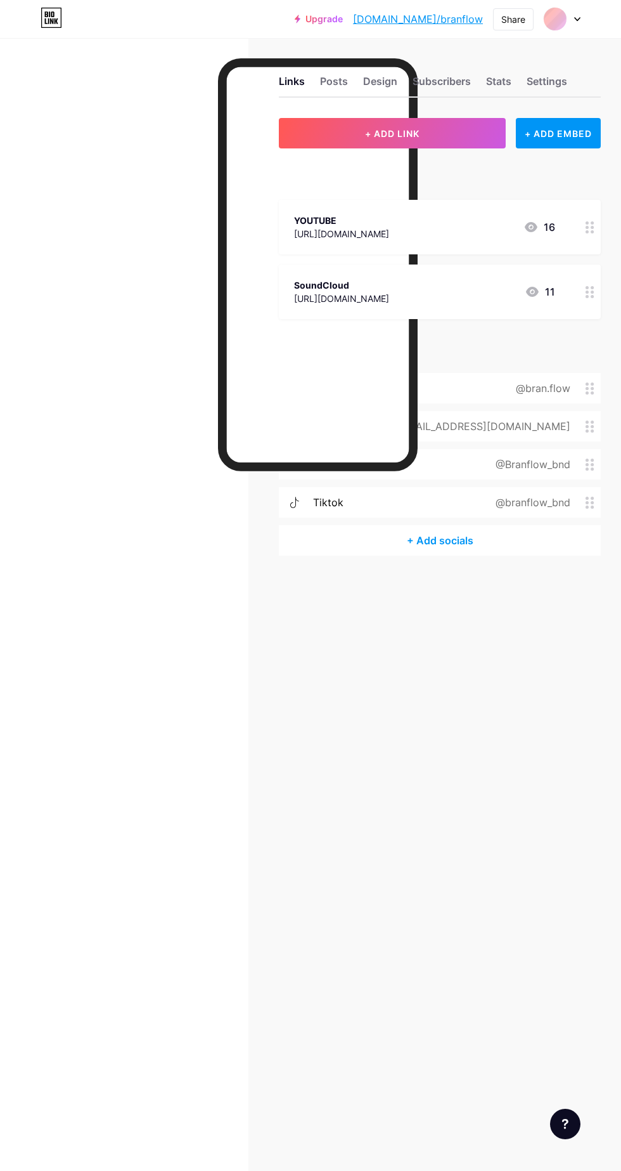 Image resolution: width=621 pixels, height=1171 pixels. What do you see at coordinates (559, 133) in the screenshot?
I see `div: + ADD EMBED` at bounding box center [559, 133].